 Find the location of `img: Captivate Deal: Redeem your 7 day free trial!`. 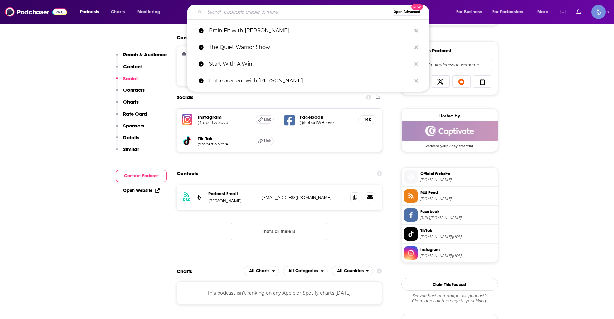

img: Captivate Deal: Redeem your 7 day free trial! is located at coordinates (449, 131).